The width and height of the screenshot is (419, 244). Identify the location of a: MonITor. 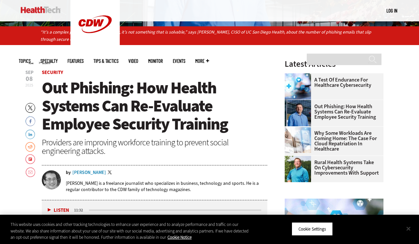
(156, 61).